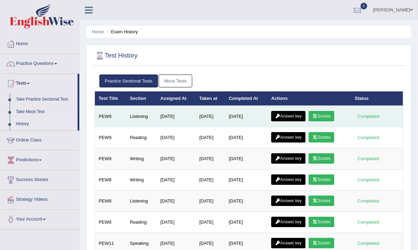  Describe the element at coordinates (210, 98) in the screenshot. I see `th: Taken at` at that location.